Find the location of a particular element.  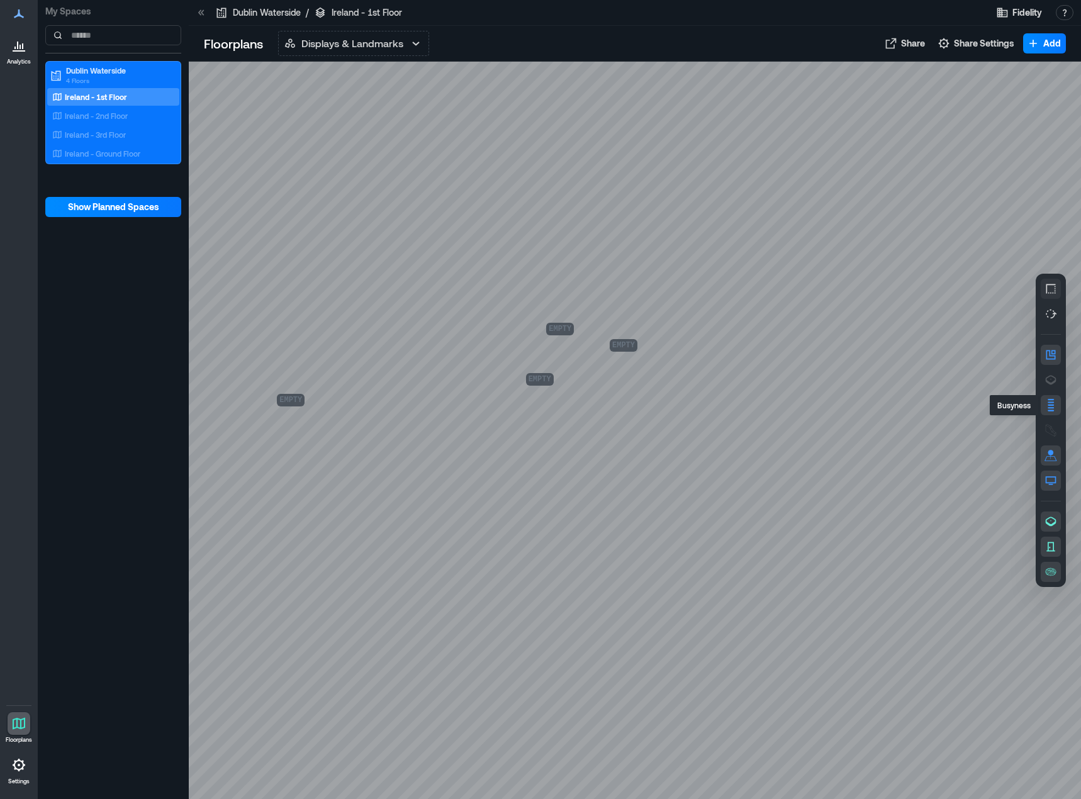

p: 4 Floors is located at coordinates (119, 81).